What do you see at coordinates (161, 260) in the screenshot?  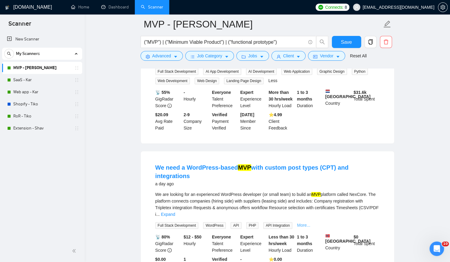 I see `b: $0.00` at bounding box center [161, 260].